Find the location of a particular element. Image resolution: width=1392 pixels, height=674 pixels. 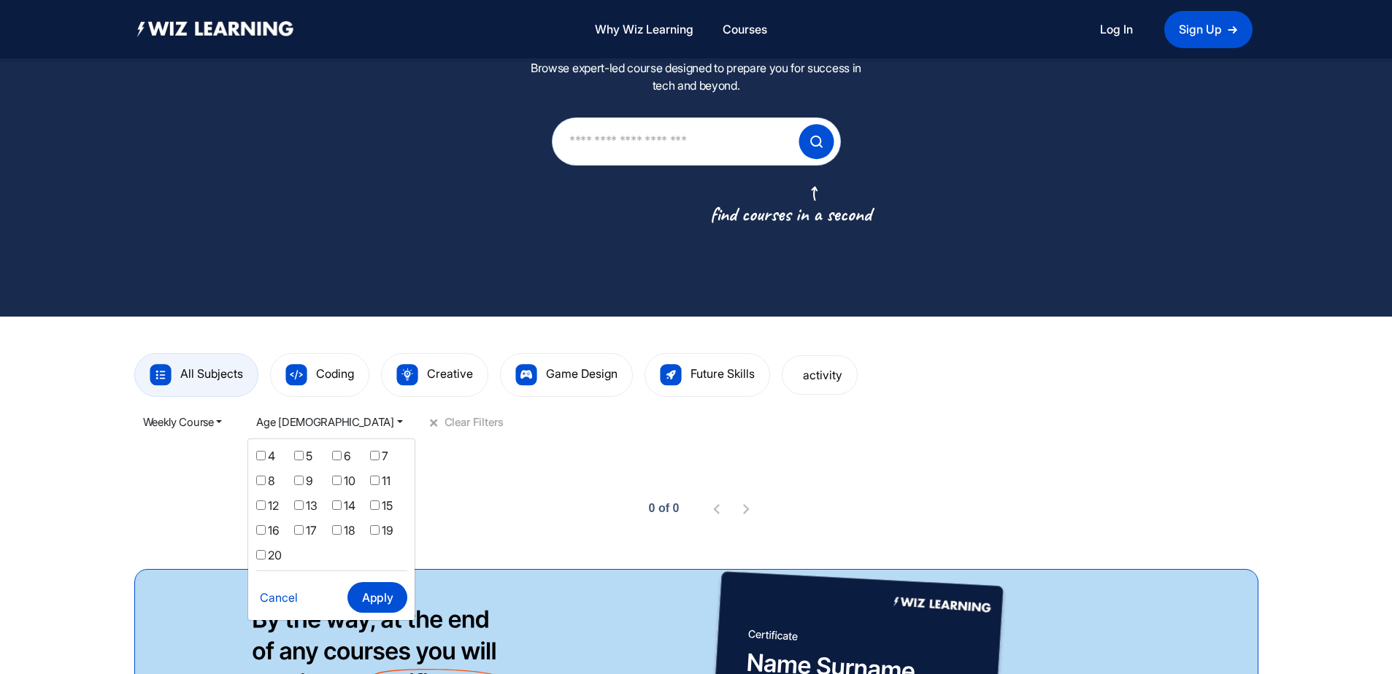

span: Creative is located at coordinates (450, 374).